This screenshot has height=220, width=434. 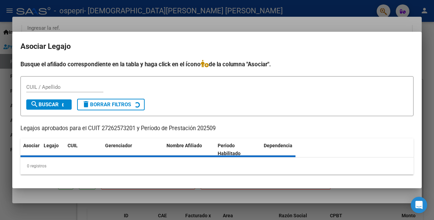 What do you see at coordinates (118, 145) in the screenshot?
I see `span: Gerenciador` at bounding box center [118, 145].